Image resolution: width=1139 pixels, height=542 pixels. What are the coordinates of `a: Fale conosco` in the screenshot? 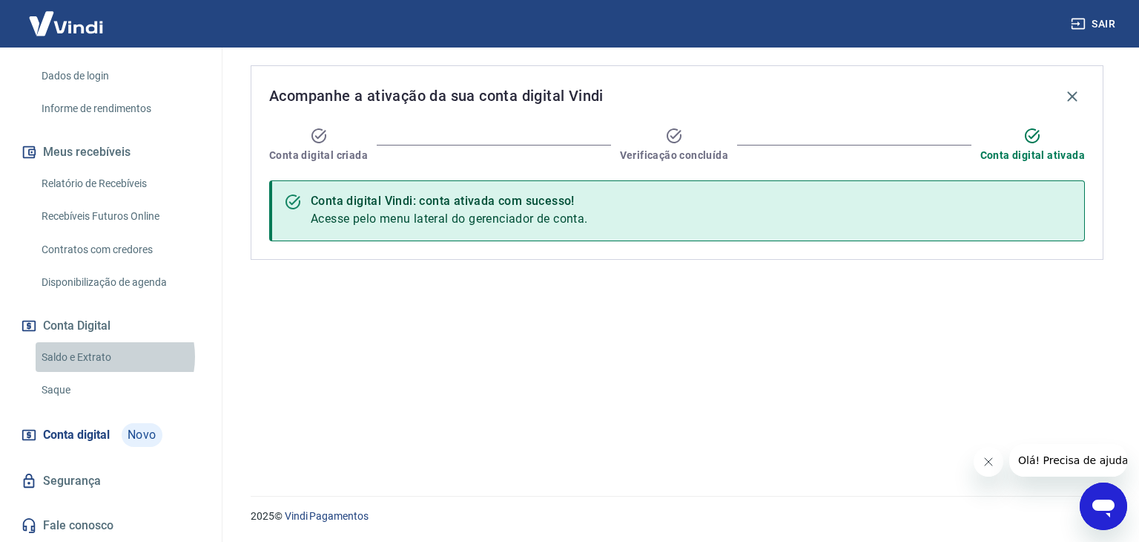 It's located at (111, 525).